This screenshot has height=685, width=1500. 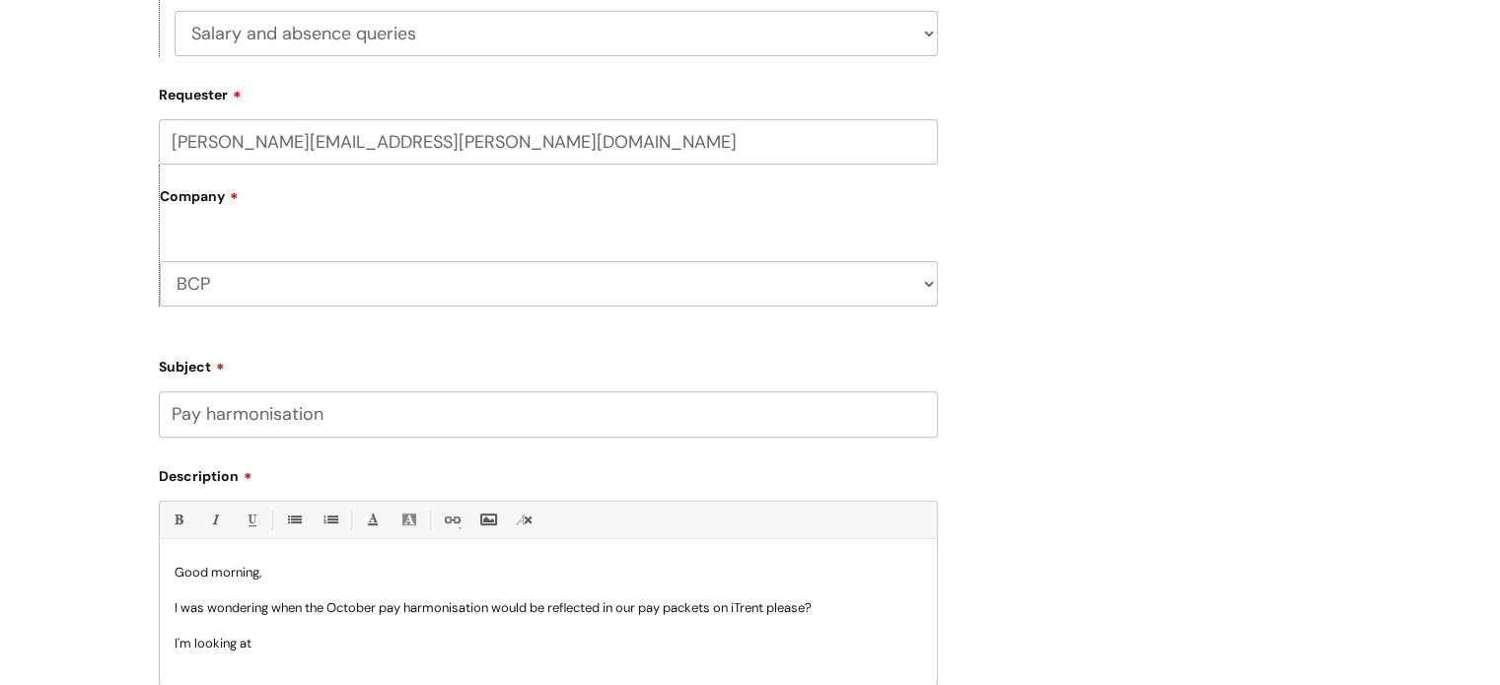 What do you see at coordinates (548, 203) in the screenshot?
I see `label: Company` at bounding box center [548, 203].